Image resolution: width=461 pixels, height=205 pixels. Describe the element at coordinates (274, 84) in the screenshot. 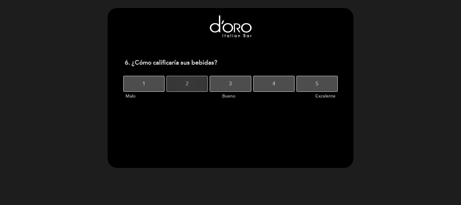

I see `span: 4` at that location.